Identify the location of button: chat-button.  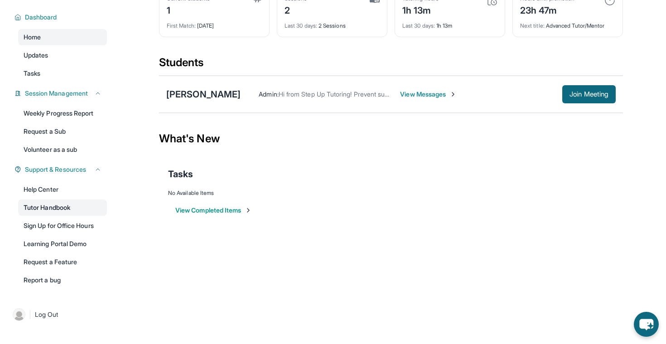
(646, 324).